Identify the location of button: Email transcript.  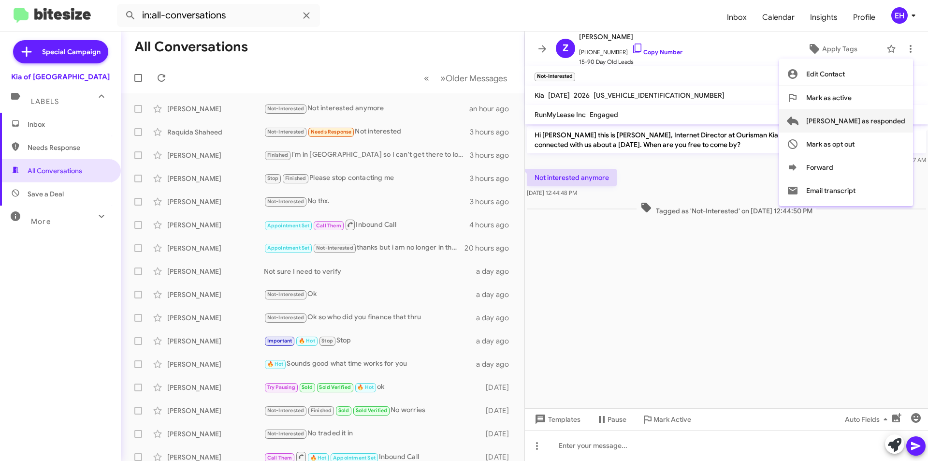
(846, 191).